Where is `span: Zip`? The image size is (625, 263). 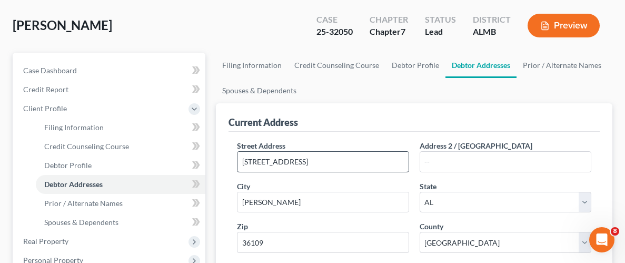 span: Zip is located at coordinates (242, 226).